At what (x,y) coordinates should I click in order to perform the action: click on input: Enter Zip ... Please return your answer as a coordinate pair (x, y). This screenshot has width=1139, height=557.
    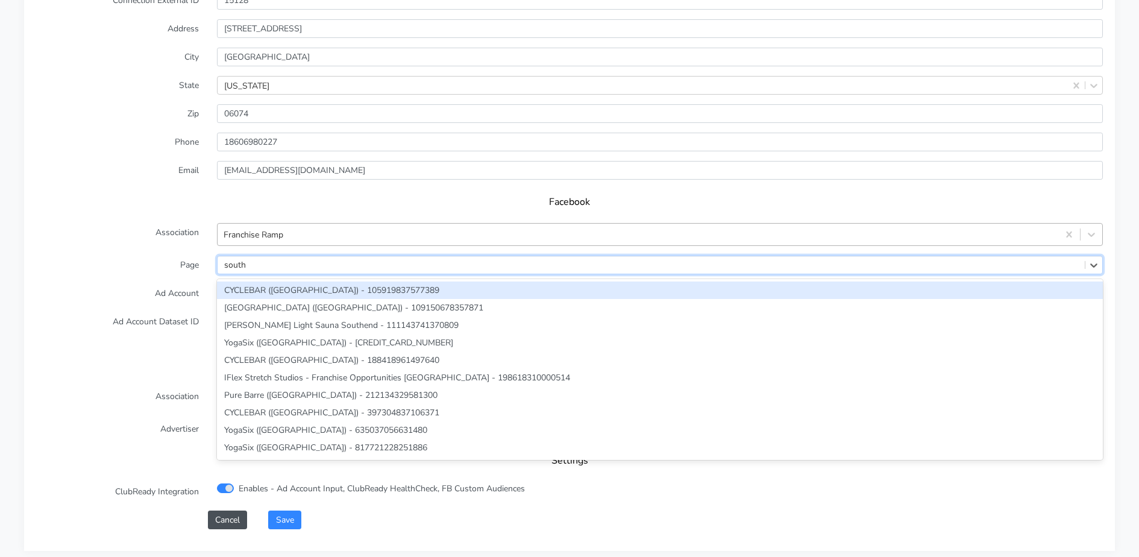
    Looking at the image, I should click on (660, 113).